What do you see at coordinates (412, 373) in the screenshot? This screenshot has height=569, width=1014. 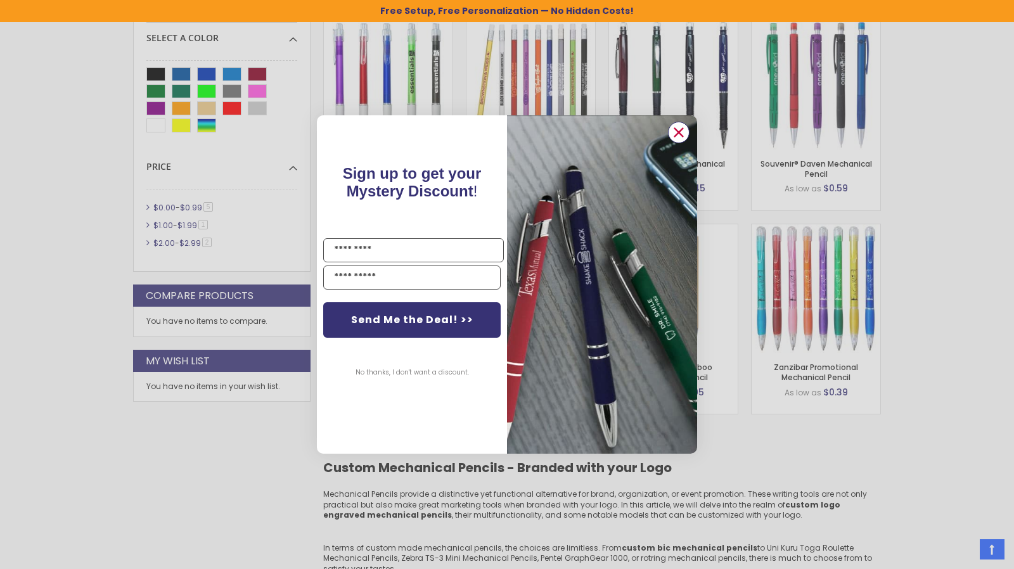 I see `button: No thanks, I don't want a discount.` at bounding box center [412, 373].